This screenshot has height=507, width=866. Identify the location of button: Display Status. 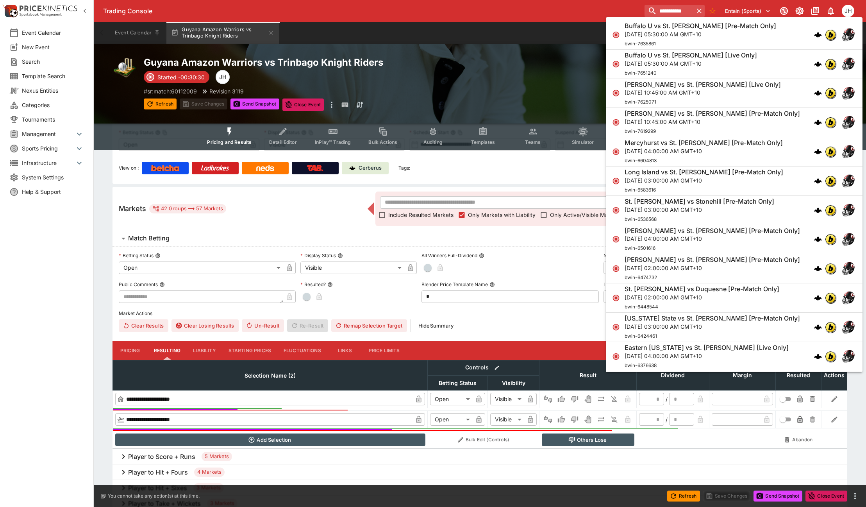
(340, 255).